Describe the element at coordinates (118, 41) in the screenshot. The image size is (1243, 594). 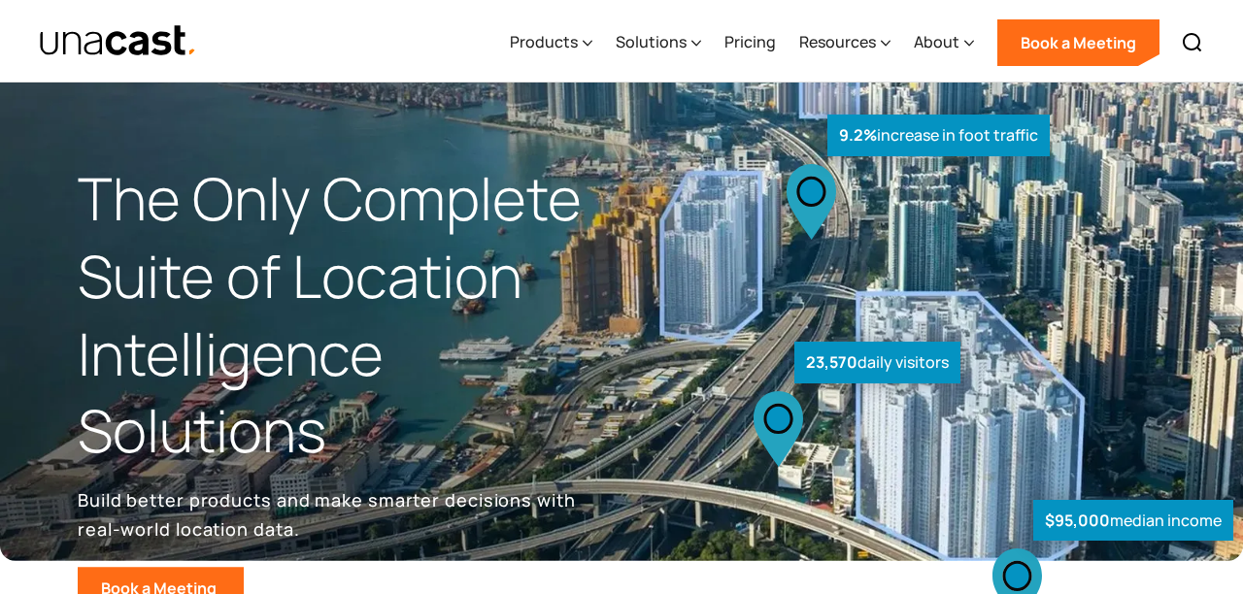
I see `a: home` at that location.